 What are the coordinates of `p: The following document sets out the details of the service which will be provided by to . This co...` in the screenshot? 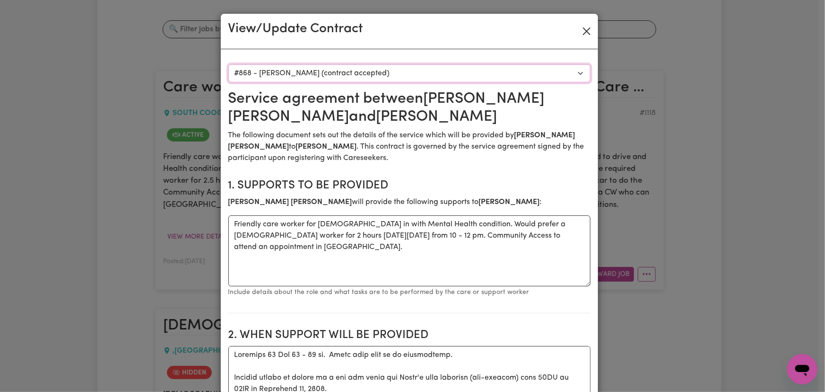 It's located at (410, 147).